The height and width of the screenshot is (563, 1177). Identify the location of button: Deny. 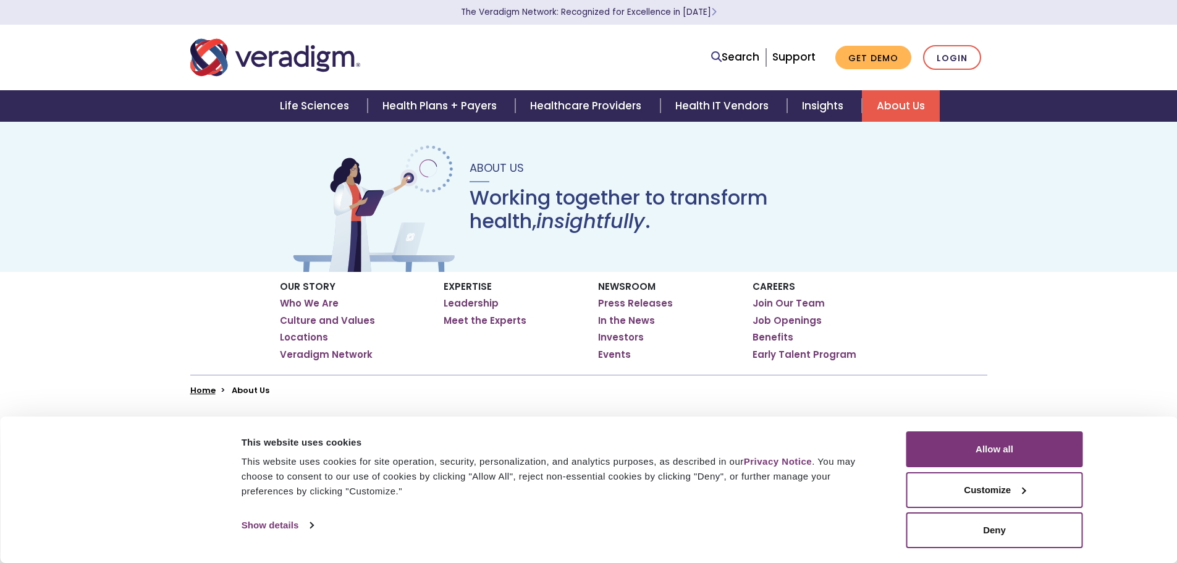
(995, 530).